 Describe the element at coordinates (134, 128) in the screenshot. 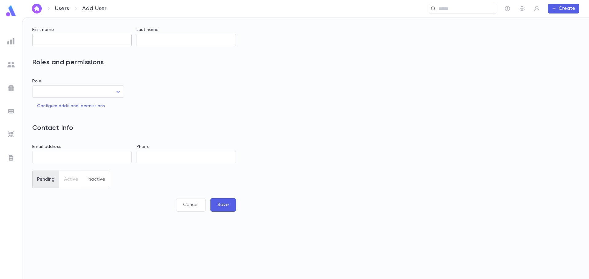

I see `h6: Contact Info` at that location.